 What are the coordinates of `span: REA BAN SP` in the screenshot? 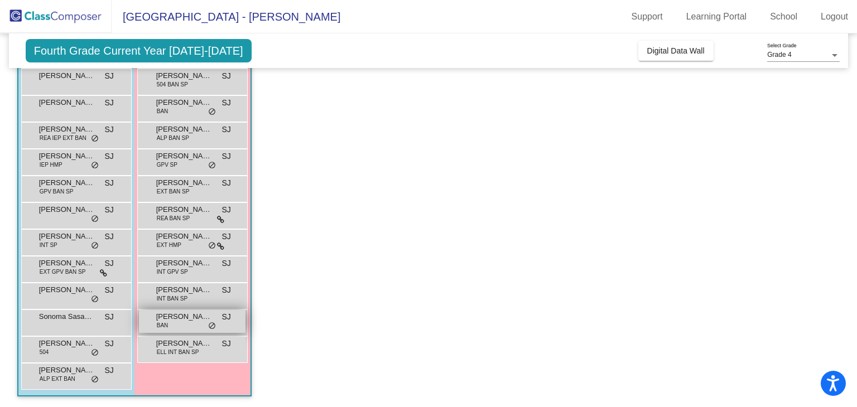 It's located at (173, 218).